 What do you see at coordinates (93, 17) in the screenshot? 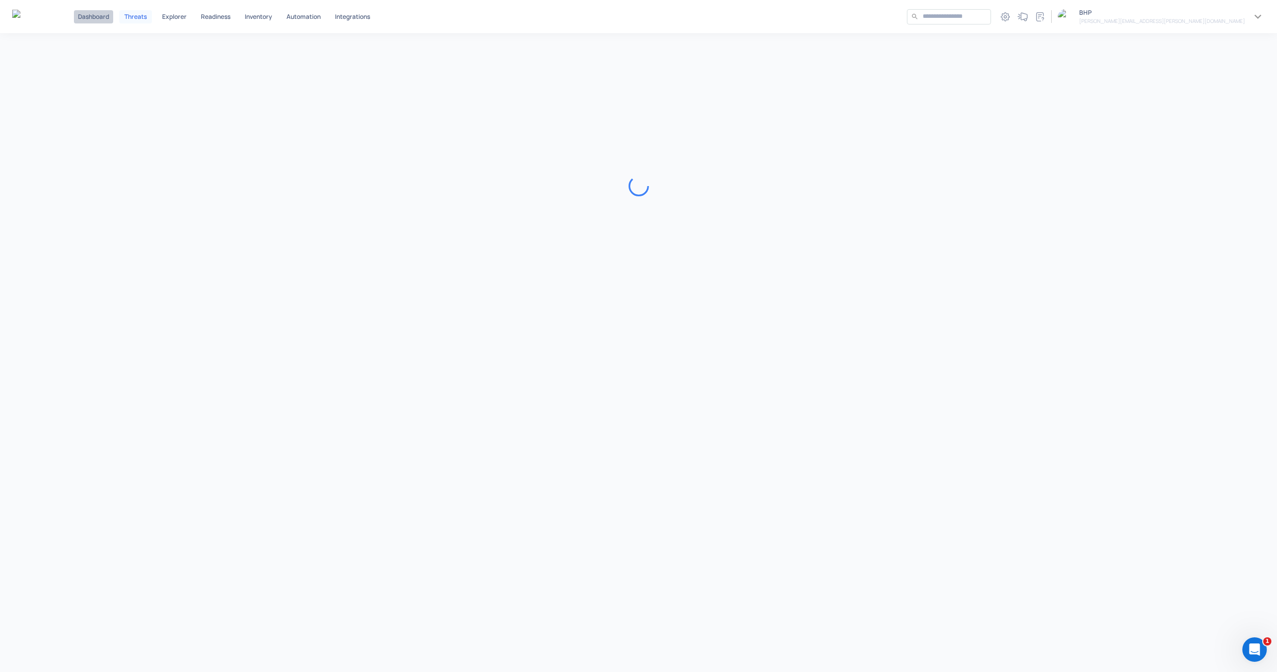
I see `button: Dashboard` at bounding box center [93, 17].